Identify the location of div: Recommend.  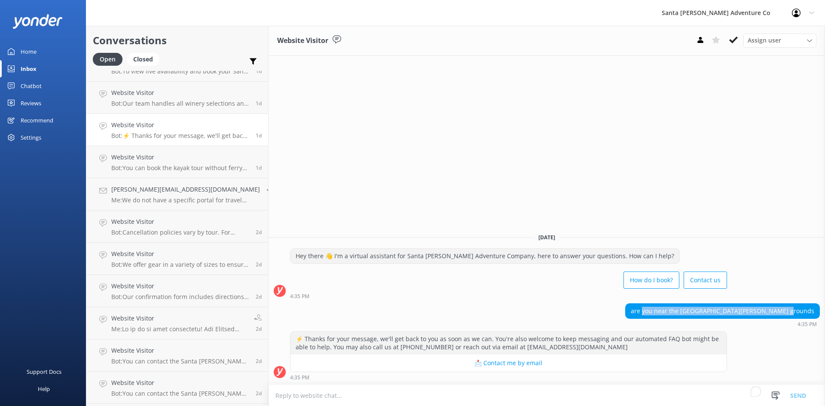
(37, 120).